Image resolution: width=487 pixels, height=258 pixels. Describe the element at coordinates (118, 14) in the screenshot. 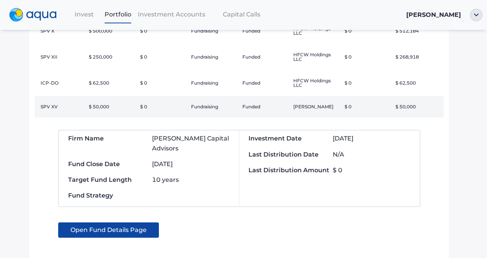

I see `a: Portfolio` at that location.